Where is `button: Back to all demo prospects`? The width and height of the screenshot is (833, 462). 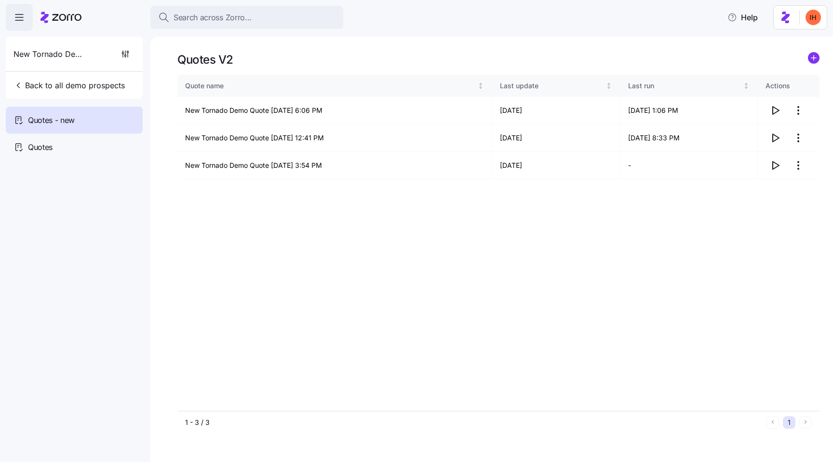 button: Back to all demo prospects is located at coordinates (69, 85).